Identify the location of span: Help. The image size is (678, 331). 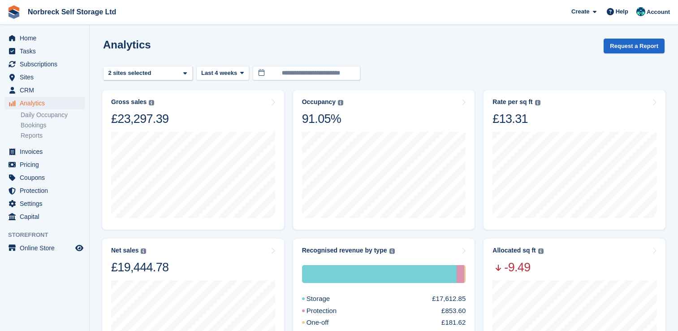
(622, 12).